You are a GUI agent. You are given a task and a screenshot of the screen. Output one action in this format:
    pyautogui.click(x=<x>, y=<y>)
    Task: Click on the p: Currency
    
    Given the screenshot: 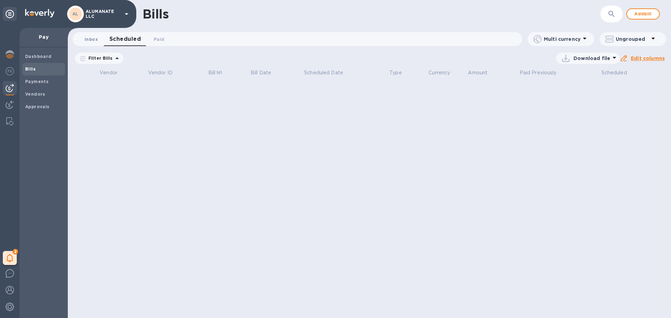 What is the action you would take?
    pyautogui.click(x=439, y=73)
    